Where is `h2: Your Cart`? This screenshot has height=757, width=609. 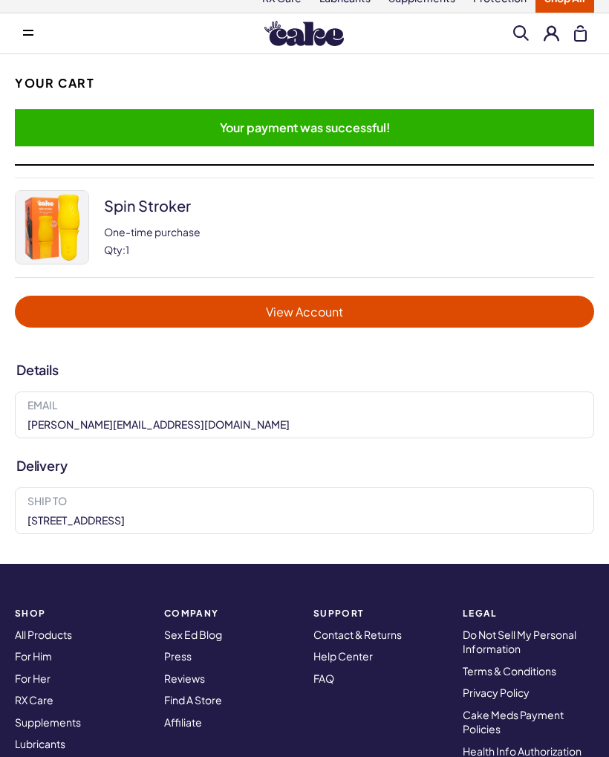
h2: Your Cart is located at coordinates (54, 83).